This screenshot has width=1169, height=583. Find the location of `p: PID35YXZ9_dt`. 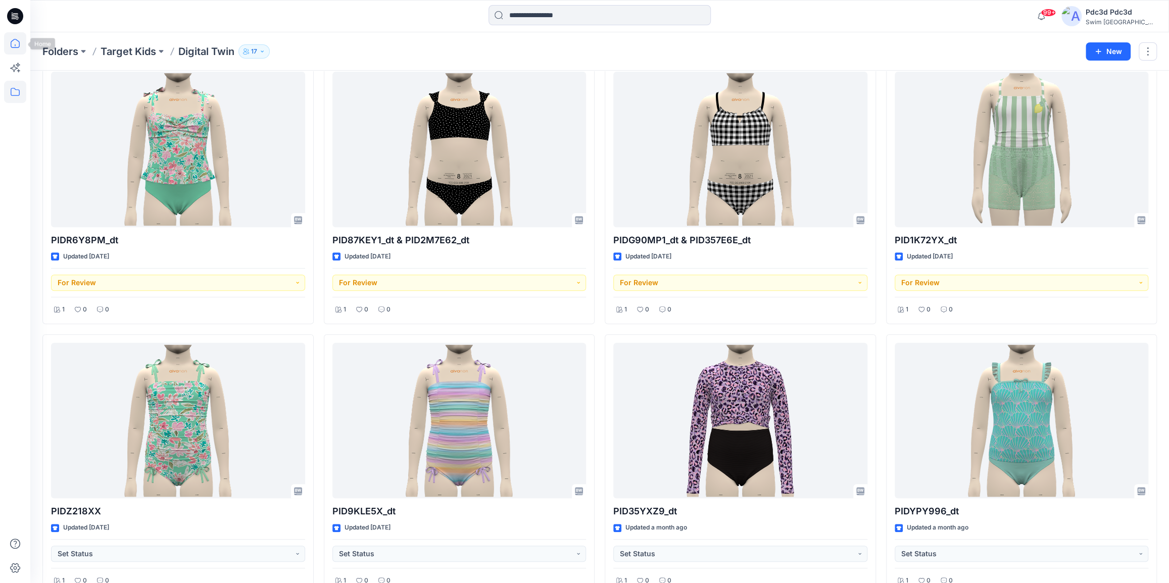

p: PID35YXZ9_dt is located at coordinates (740, 512).